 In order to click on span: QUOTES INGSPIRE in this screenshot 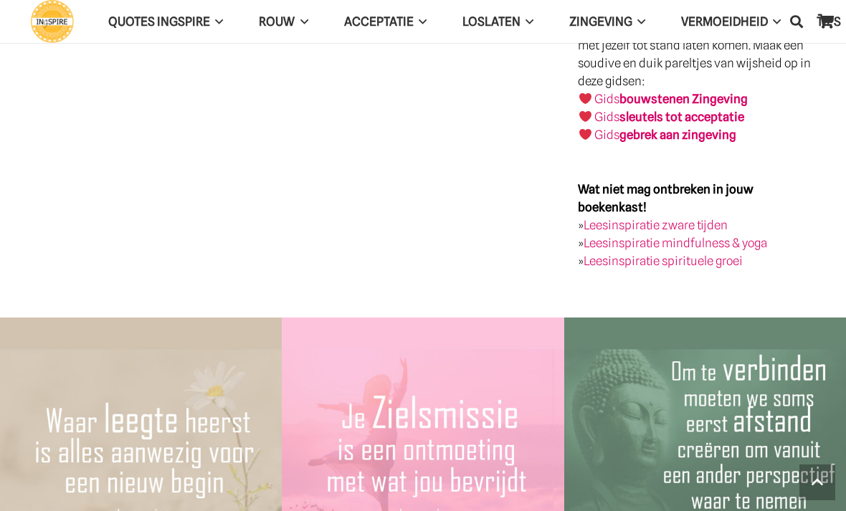, I will do `click(159, 22)`.